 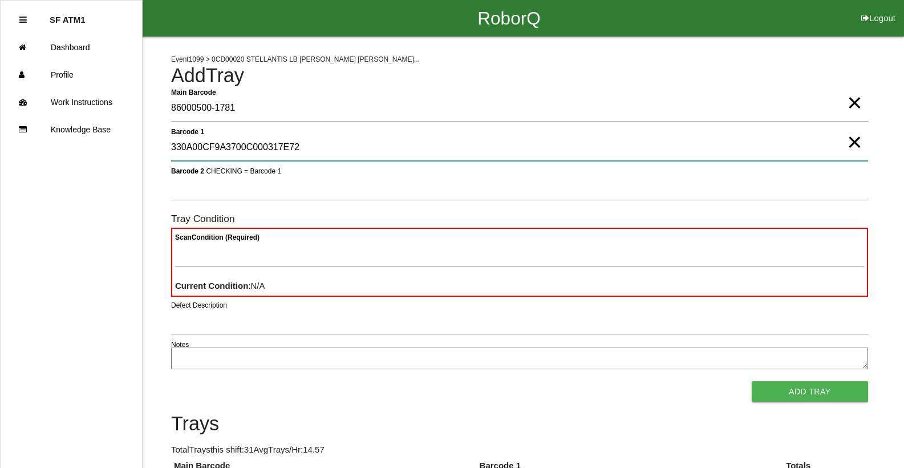 What do you see at coordinates (71, 47) in the screenshot?
I see `a: Dashboard` at bounding box center [71, 47].